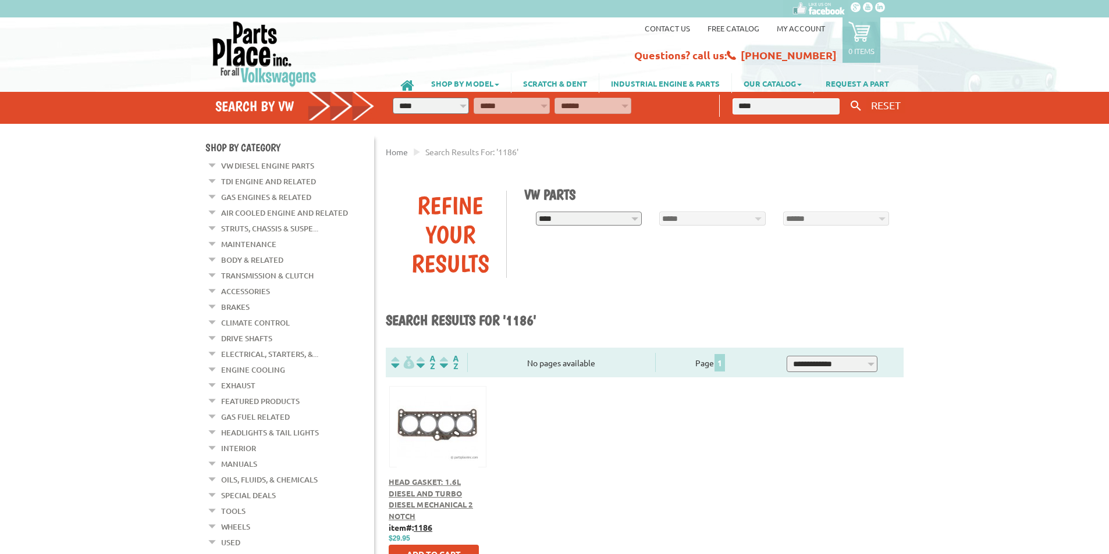  Describe the element at coordinates (644, 321) in the screenshot. I see `h1: Search results for '1186'` at that location.